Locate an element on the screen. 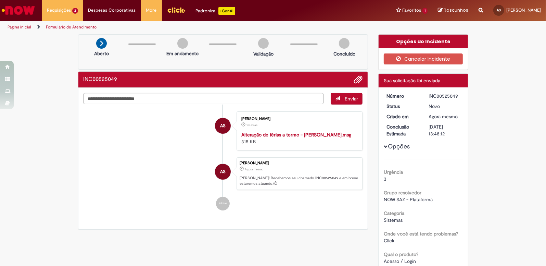 Image resolution: width=546 pixels, height=266 pixels. a: Página inicial is located at coordinates (19, 27).